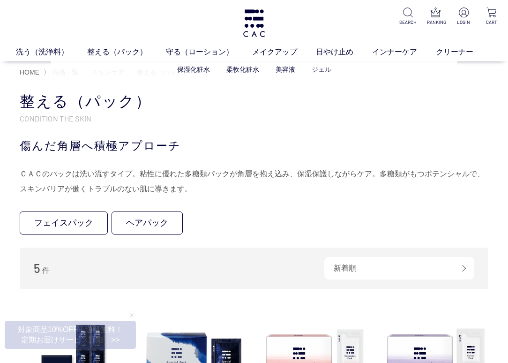 Image resolution: width=508 pixels, height=363 pixels. What do you see at coordinates (209, 52) in the screenshot?
I see `a: 守る（ローション）` at bounding box center [209, 52].